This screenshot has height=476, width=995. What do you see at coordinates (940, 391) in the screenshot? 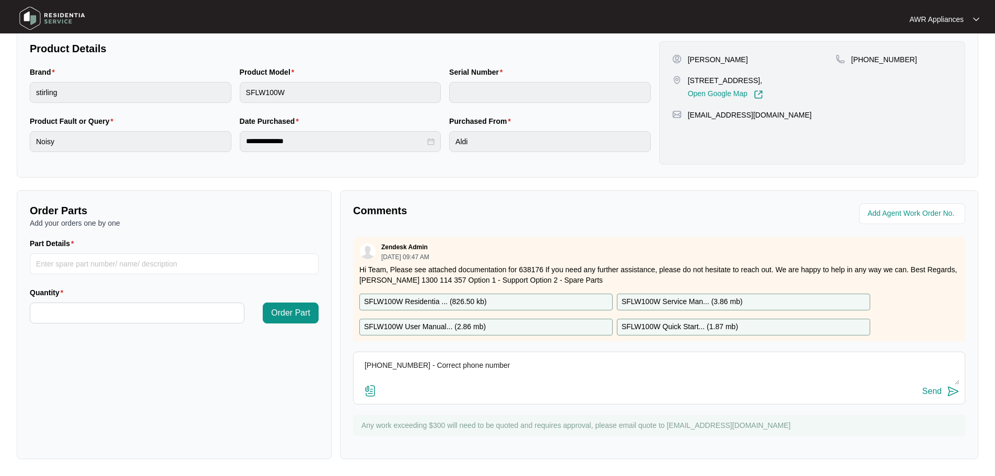
I see `button: Send` at bounding box center [940, 391].